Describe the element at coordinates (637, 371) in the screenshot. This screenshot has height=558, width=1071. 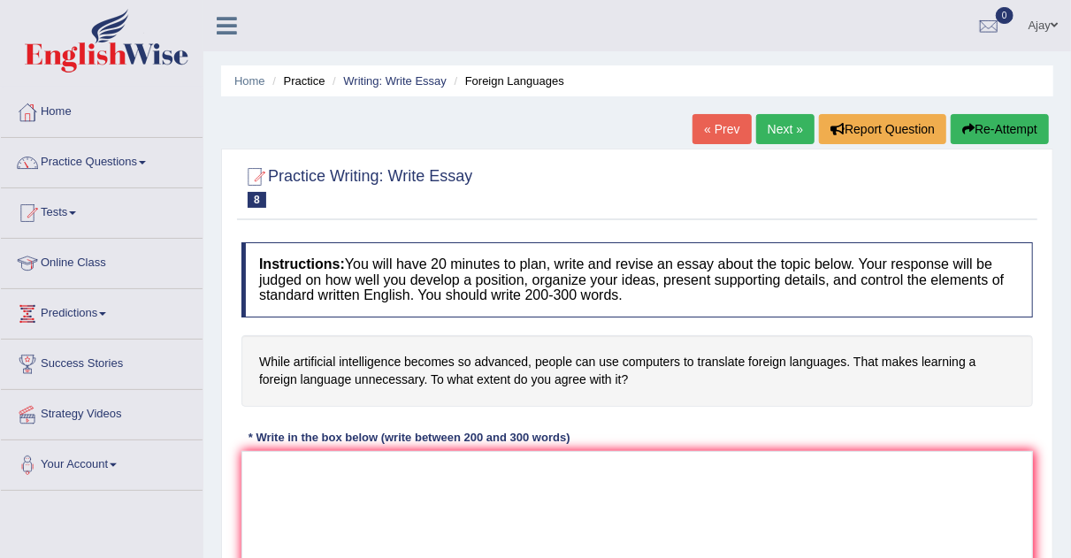
I see `h4: While artificial intelligence becomes so advanced, people can use computers to translate foreign ...` at that location.